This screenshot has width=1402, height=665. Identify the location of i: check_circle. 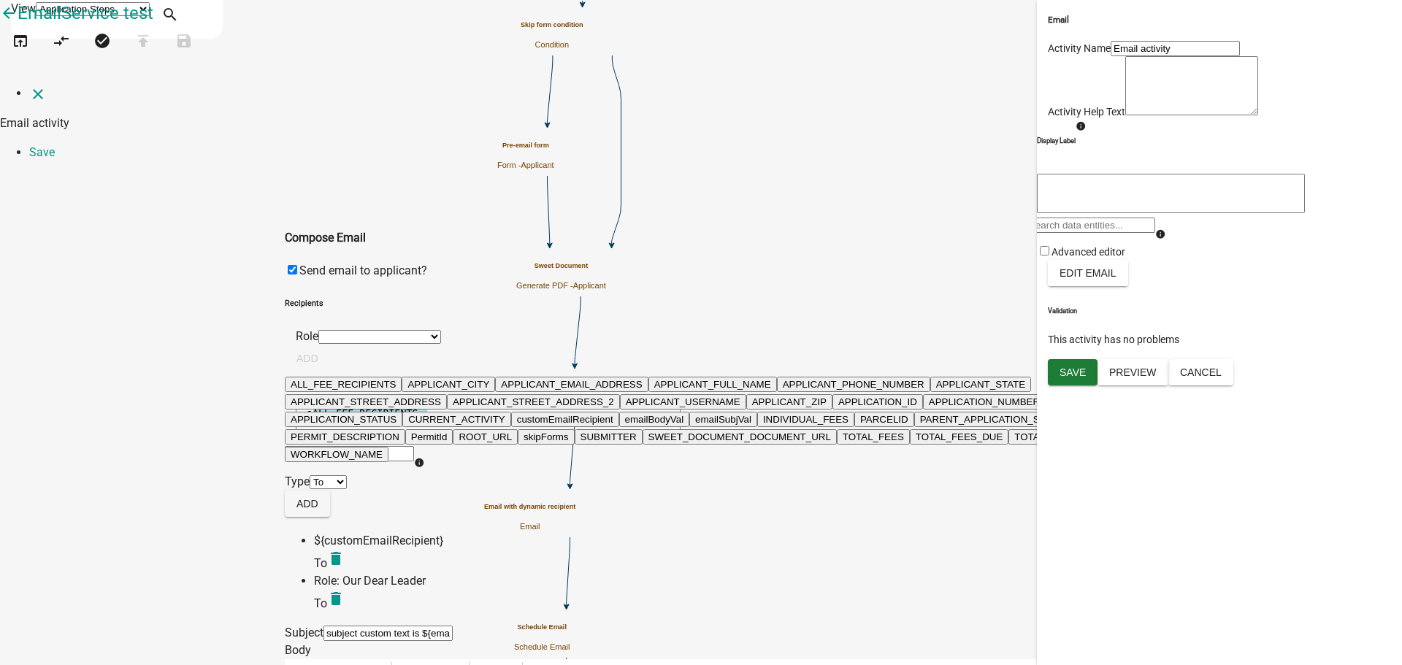
(102, 42).